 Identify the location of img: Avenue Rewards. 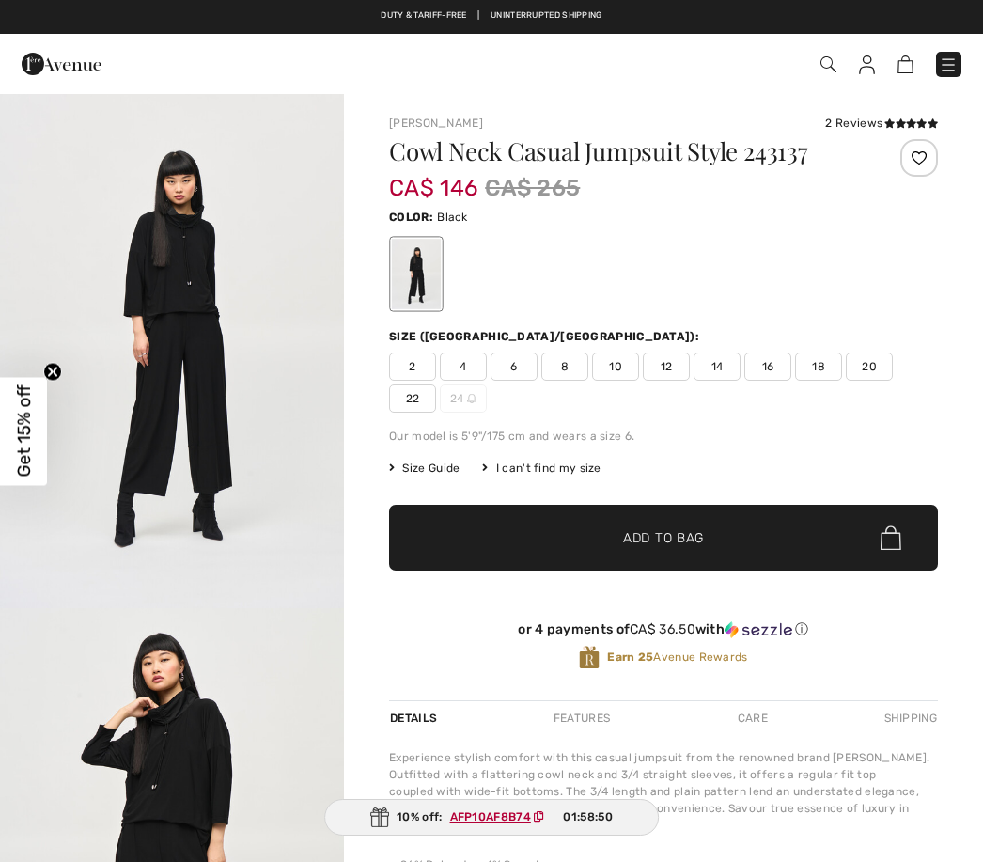
(590, 657).